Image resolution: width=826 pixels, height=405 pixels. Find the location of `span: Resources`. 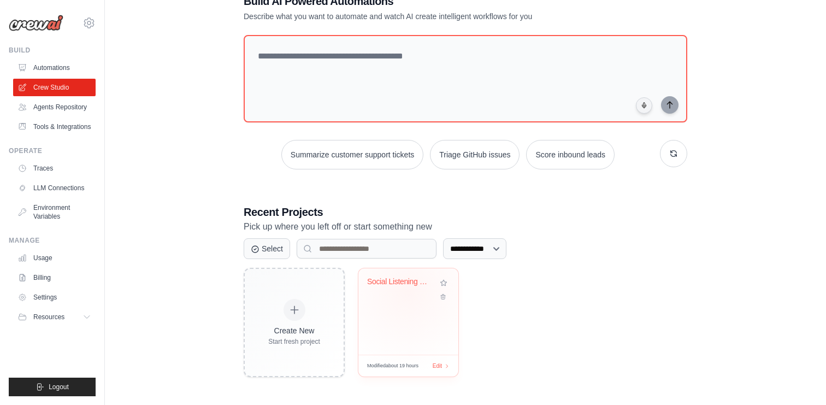

span: Resources is located at coordinates (49, 317).